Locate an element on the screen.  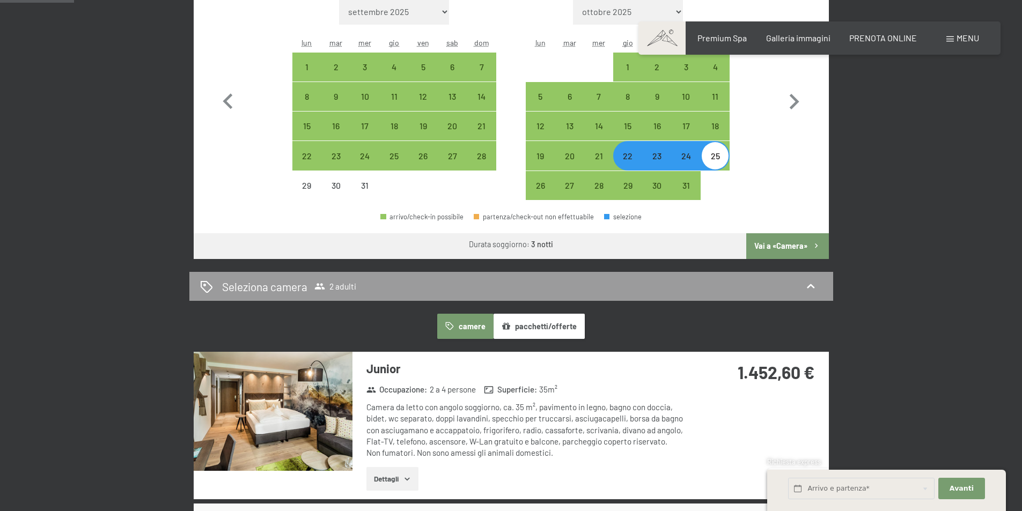
div: Fri Jan 16 2026 is located at coordinates (657, 126).